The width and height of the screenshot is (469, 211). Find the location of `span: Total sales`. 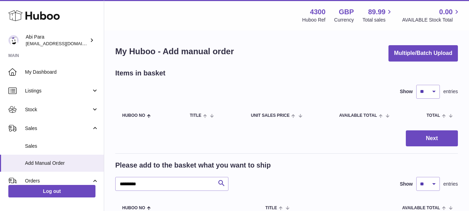

span: Total sales is located at coordinates (378, 20).